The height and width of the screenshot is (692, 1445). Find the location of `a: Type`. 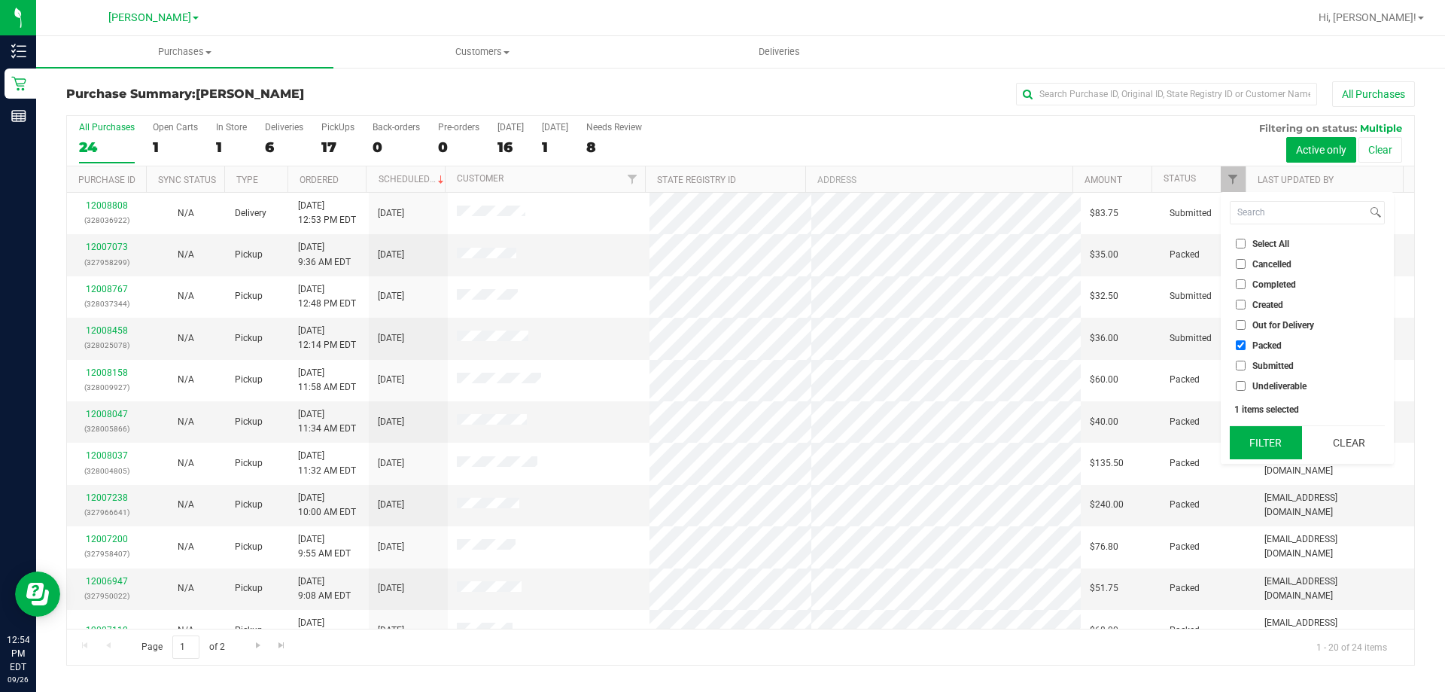

a: Type is located at coordinates (247, 180).